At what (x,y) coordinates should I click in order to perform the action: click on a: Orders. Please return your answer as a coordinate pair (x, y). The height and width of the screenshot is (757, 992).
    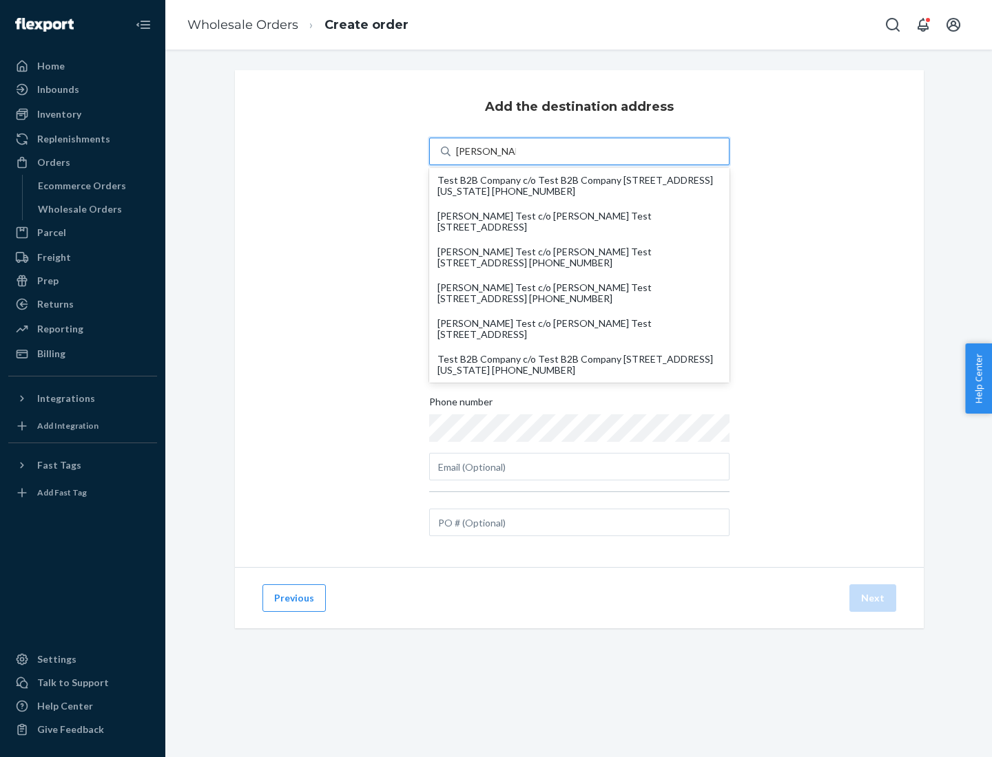
    Looking at the image, I should click on (83, 162).